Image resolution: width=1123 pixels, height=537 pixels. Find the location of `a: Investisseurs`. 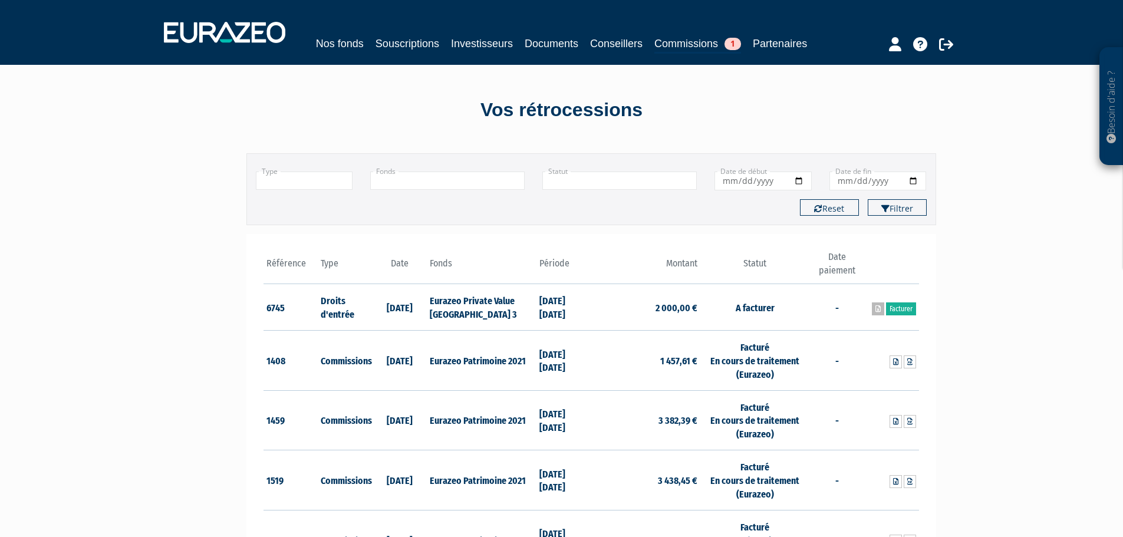

a: Investisseurs is located at coordinates (481, 44).